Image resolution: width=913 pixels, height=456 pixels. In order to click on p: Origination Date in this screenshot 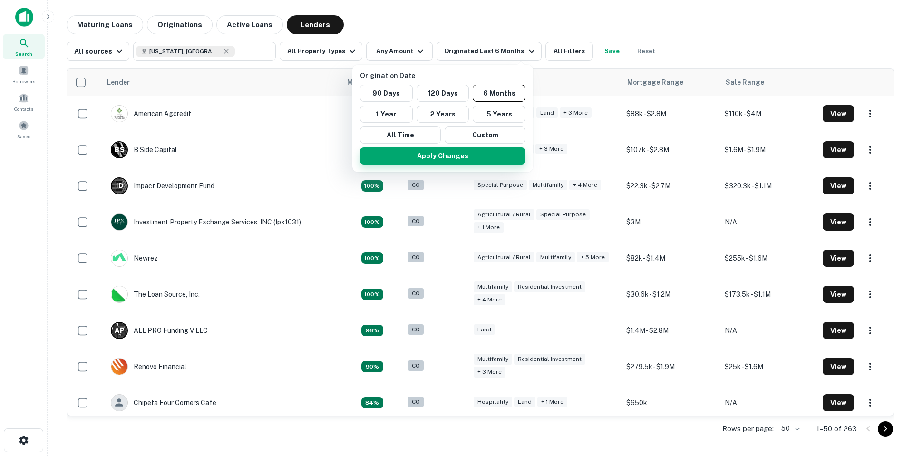, I will do `click(445, 76)`.